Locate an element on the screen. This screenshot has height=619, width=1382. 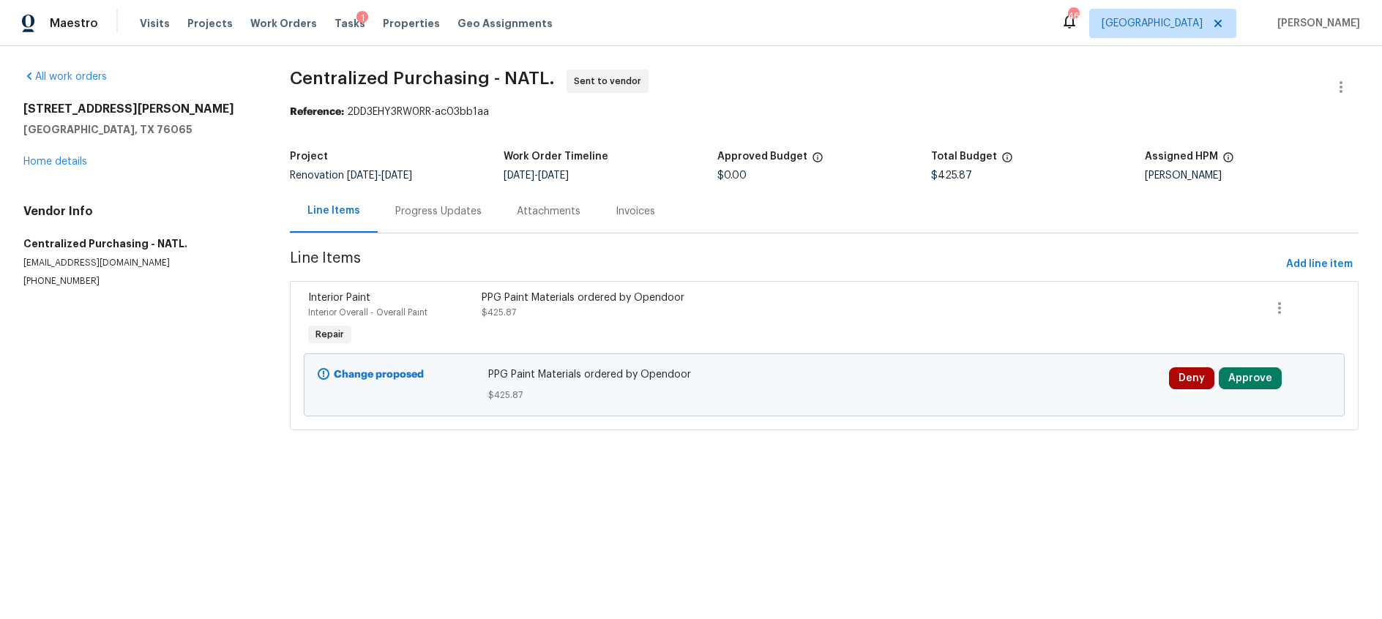
h5: Project is located at coordinates (309, 157).